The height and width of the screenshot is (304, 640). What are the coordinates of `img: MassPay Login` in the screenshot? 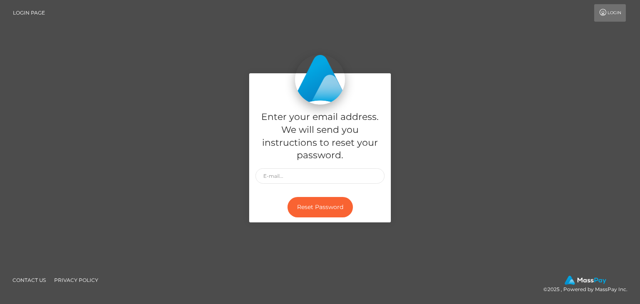 It's located at (320, 80).